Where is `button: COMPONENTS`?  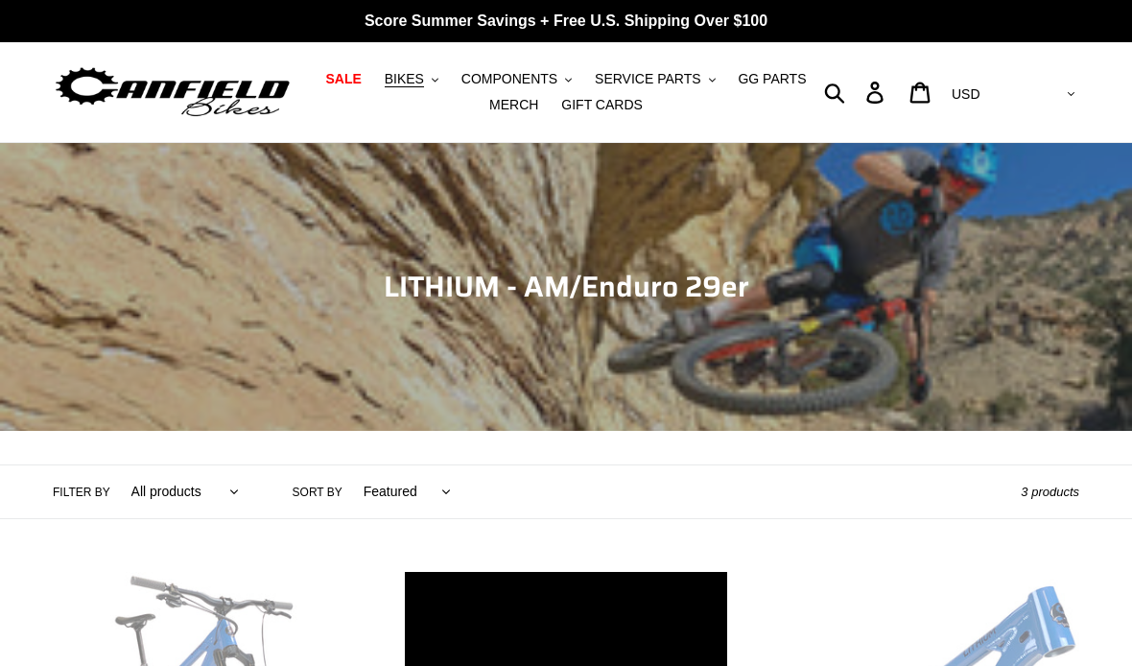
button: COMPONENTS is located at coordinates (516, 79).